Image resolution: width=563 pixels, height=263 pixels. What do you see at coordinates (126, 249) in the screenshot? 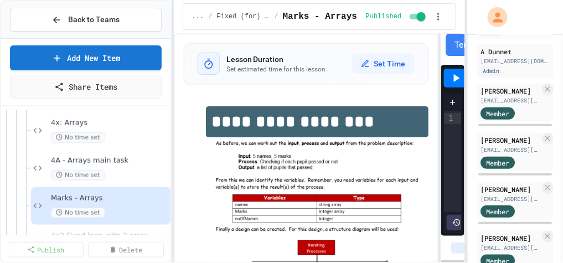
I see `a: Delete` at bounding box center [126, 249].